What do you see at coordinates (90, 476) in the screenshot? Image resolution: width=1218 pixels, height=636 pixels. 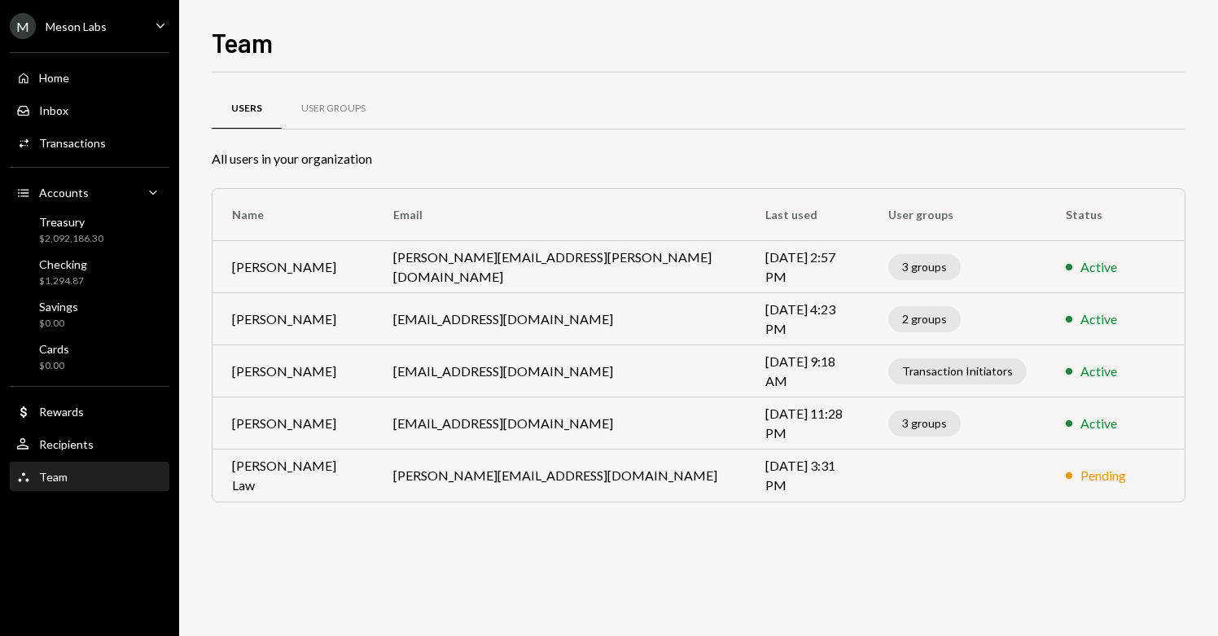 I see `a: Team` at bounding box center [90, 476].